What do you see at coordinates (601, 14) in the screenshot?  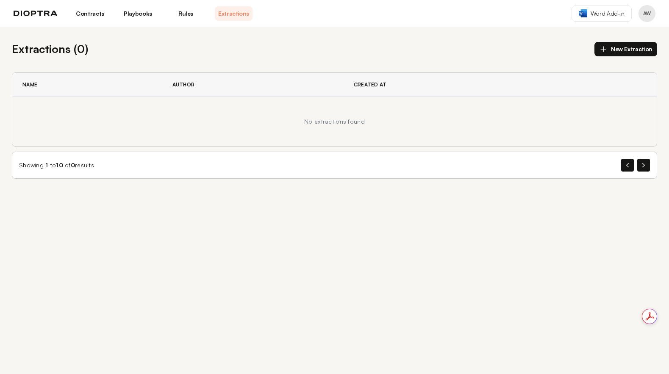 I see `a: Word Add-in` at bounding box center [601, 14].